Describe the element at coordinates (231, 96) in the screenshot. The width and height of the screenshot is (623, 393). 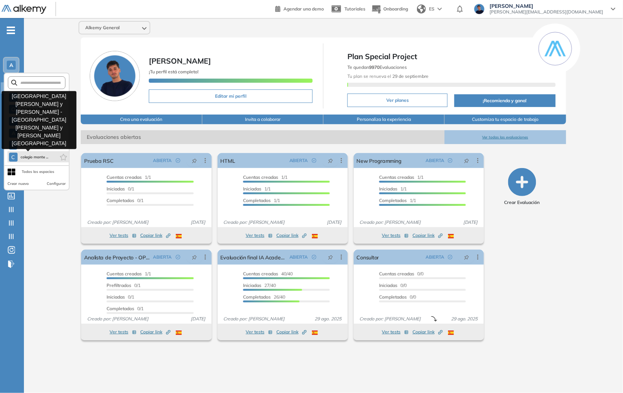
I see `button: Editar mi perfil` at that location.